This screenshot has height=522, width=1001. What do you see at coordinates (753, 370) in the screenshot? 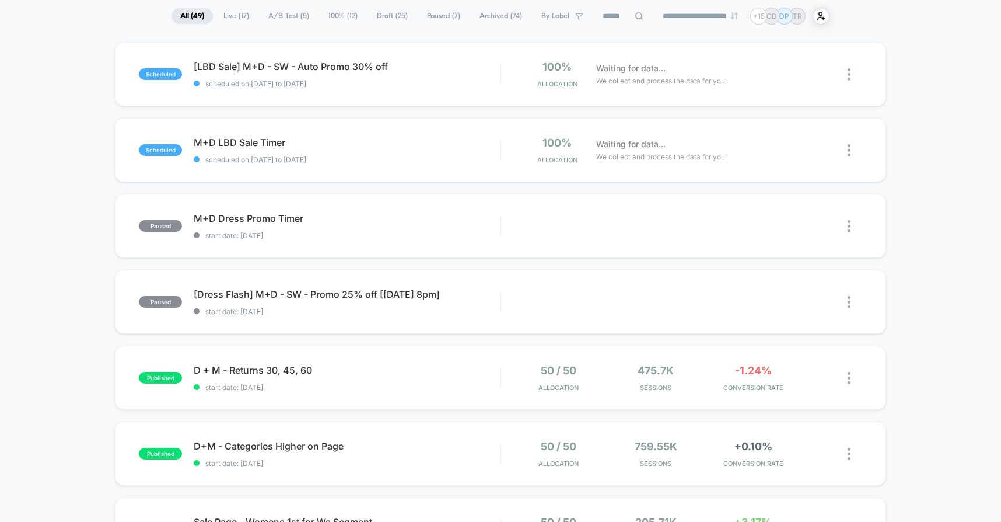
I see `span: -1.24%` at bounding box center [753, 370].